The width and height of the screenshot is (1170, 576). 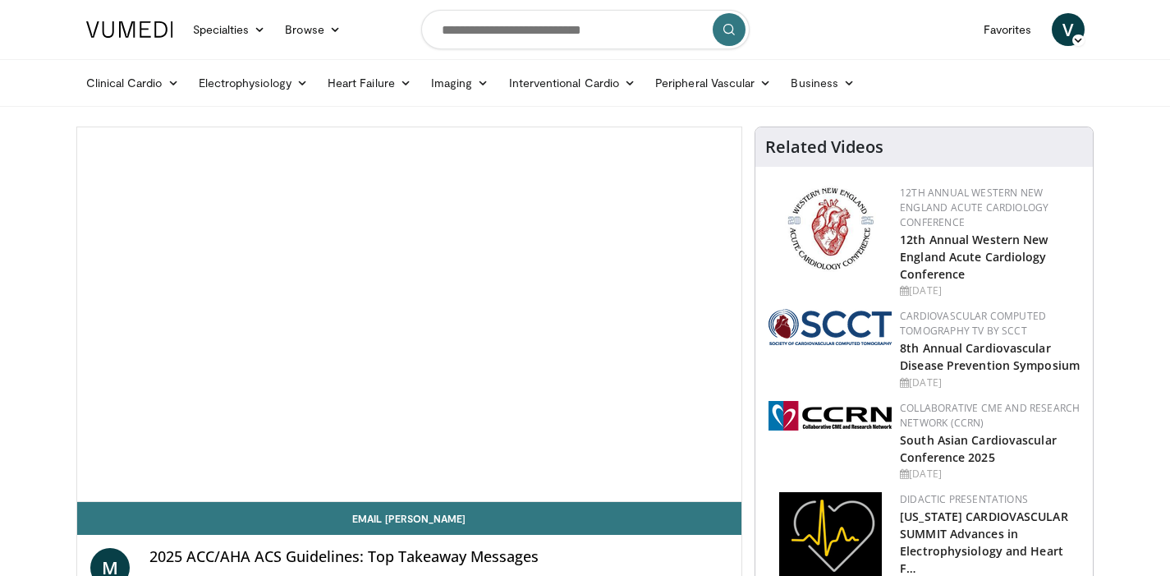 What do you see at coordinates (130, 30) in the screenshot?
I see `img: VuMedi Logo` at bounding box center [130, 30].